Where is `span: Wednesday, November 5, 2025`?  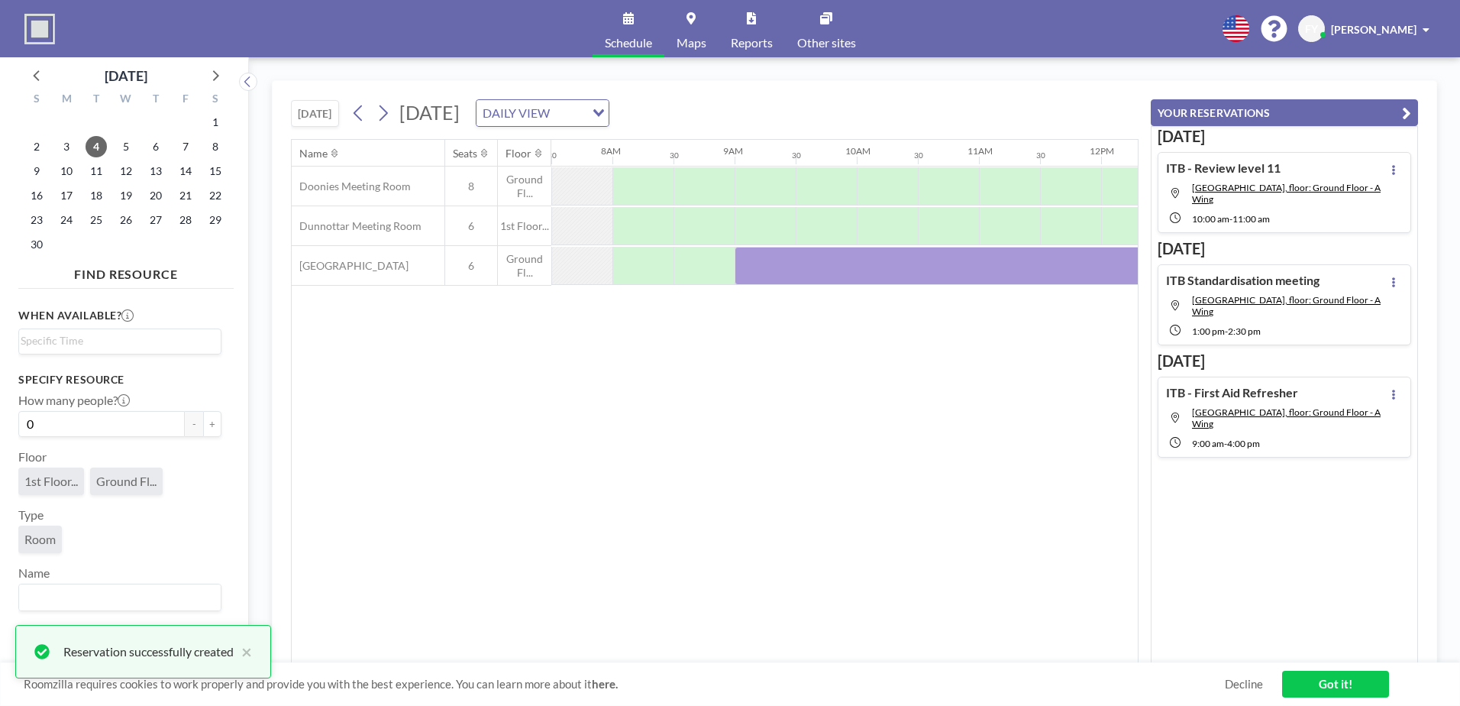
span: Wednesday, November 5, 2025 is located at coordinates (126, 147).